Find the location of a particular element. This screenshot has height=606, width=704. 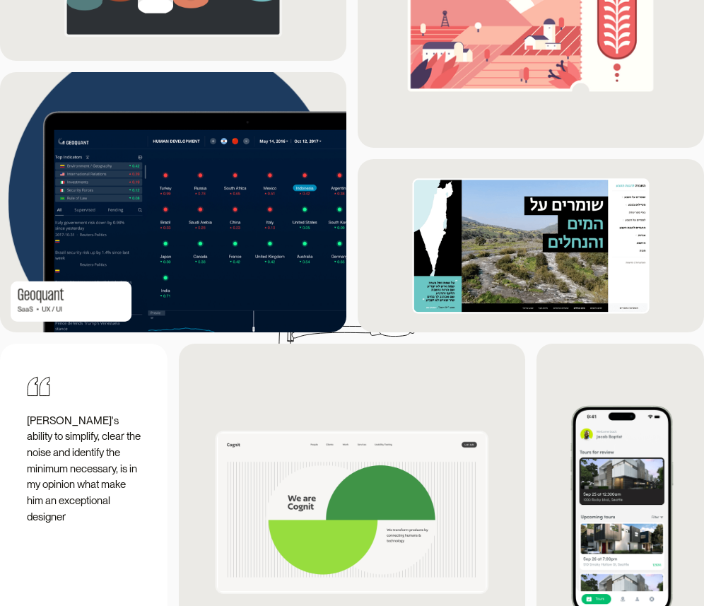

div: SaaS is located at coordinates (25, 309).